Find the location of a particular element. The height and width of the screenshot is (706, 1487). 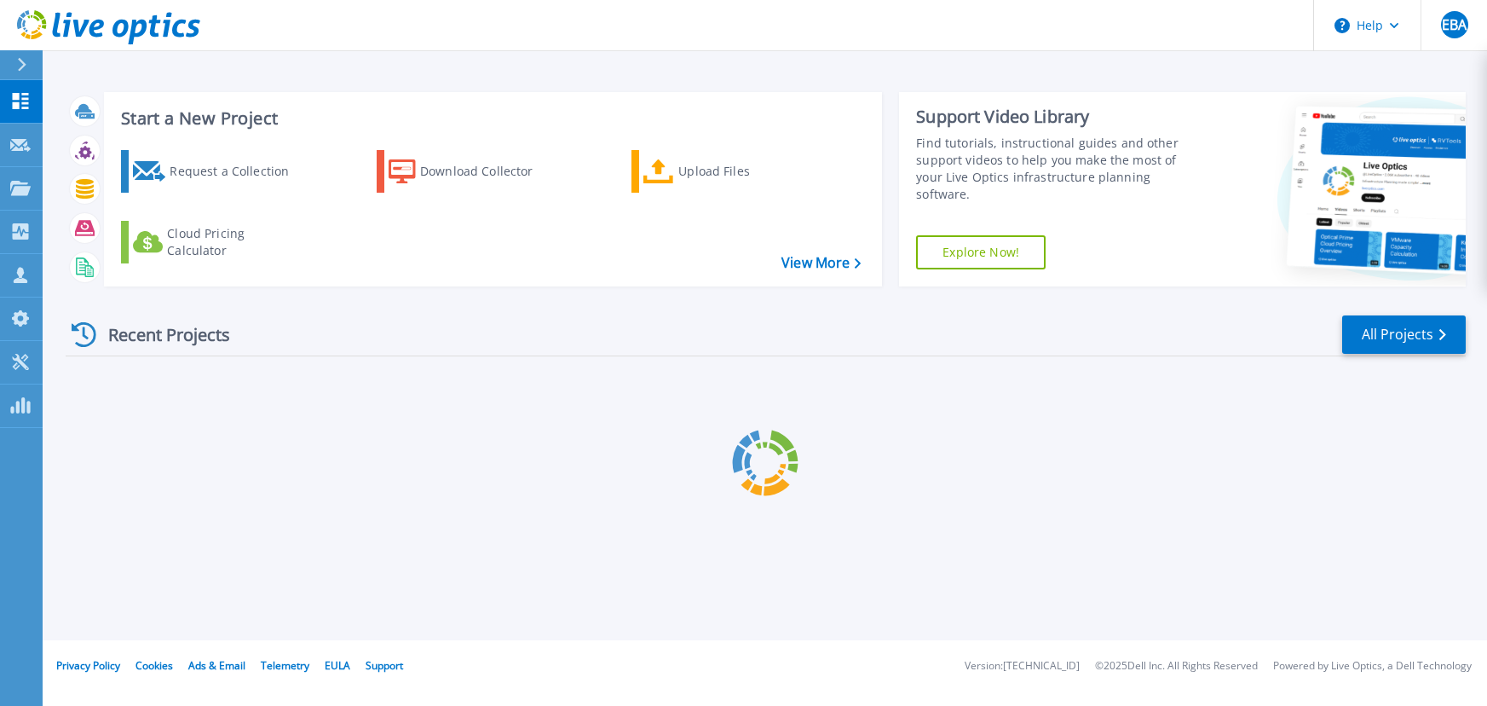

a: Download Collector is located at coordinates (471, 171).